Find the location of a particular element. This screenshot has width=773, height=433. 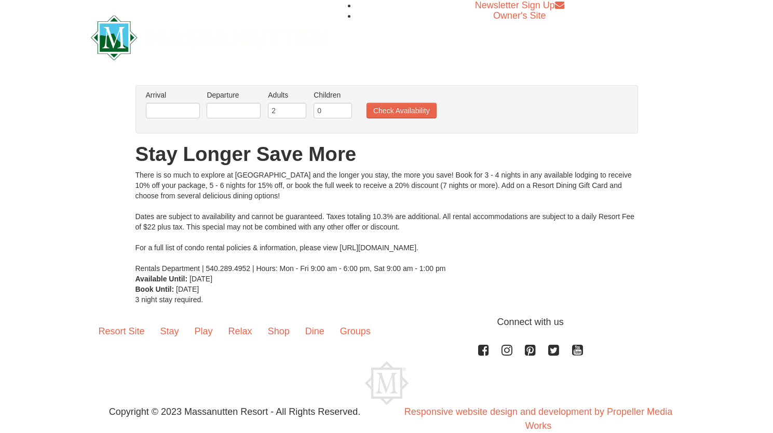

strong: Book Until: is located at coordinates (155, 289).